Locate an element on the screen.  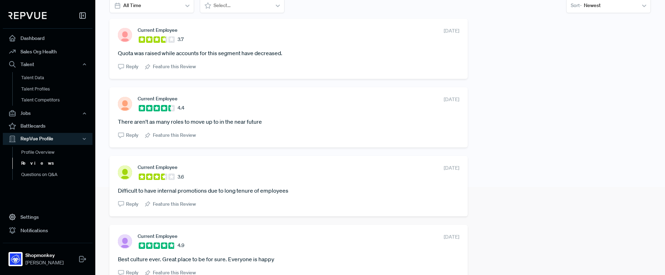
button: Jobs is located at coordinates (48, 113).